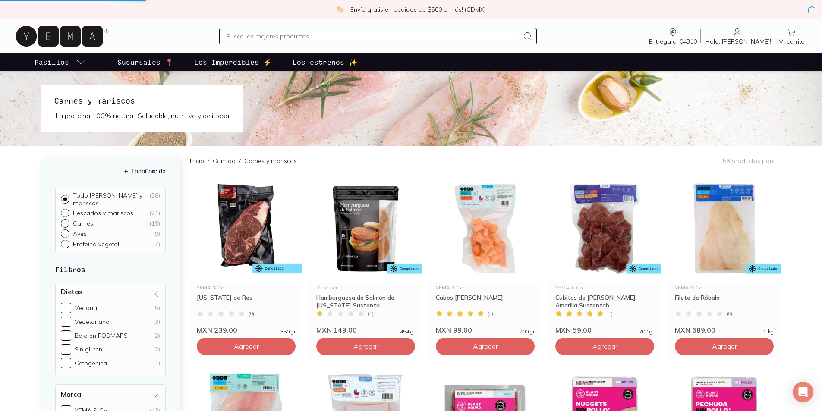 The width and height of the screenshot is (822, 411). I want to click on img: Hamburguesa de Salmón Salvaje Rosado de Alaska Marativa 4 Pzas, so click(365, 229).